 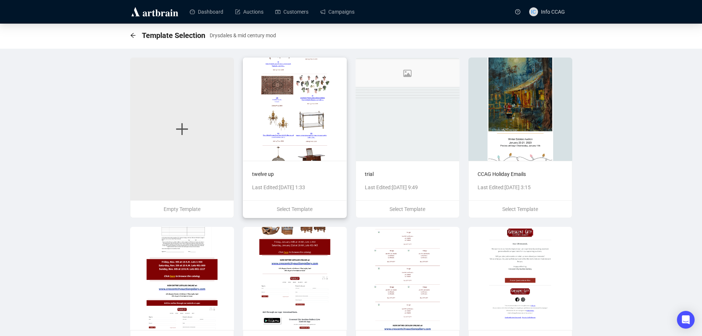 What do you see at coordinates (408, 109) in the screenshot?
I see `img: 6862a40ef8eef97542974b33` at bounding box center [408, 109].